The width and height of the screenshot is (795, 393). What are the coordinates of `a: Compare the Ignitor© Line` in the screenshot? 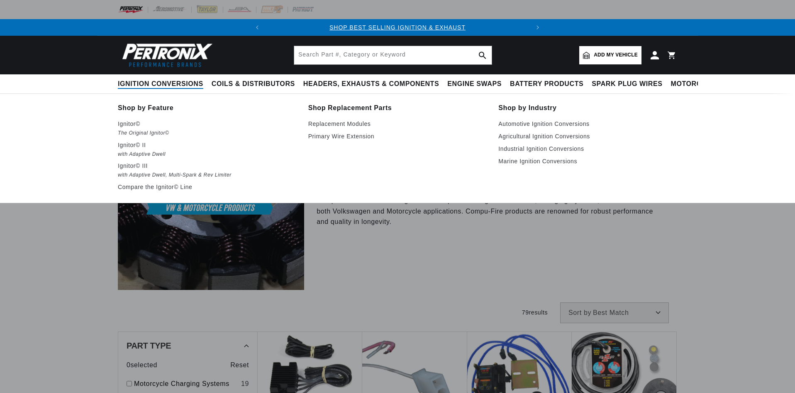 It's located at (207, 187).